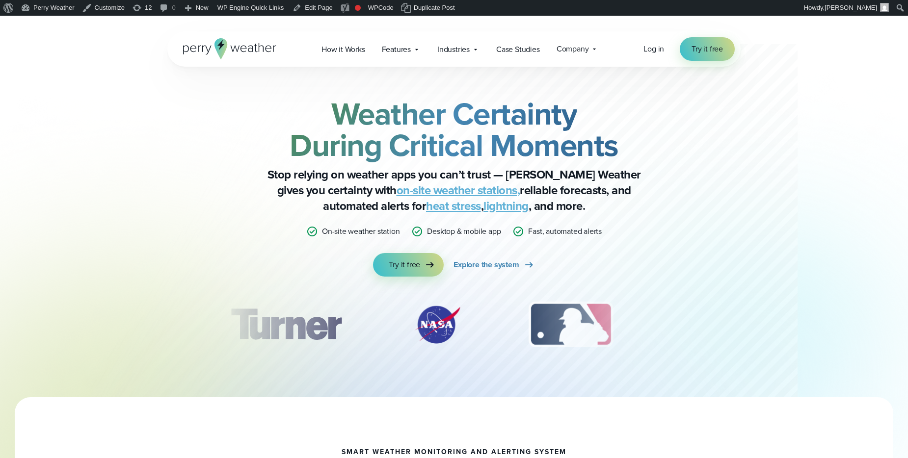 The image size is (908, 458). Describe the element at coordinates (454, 327) in the screenshot. I see `div: slideshow` at that location.